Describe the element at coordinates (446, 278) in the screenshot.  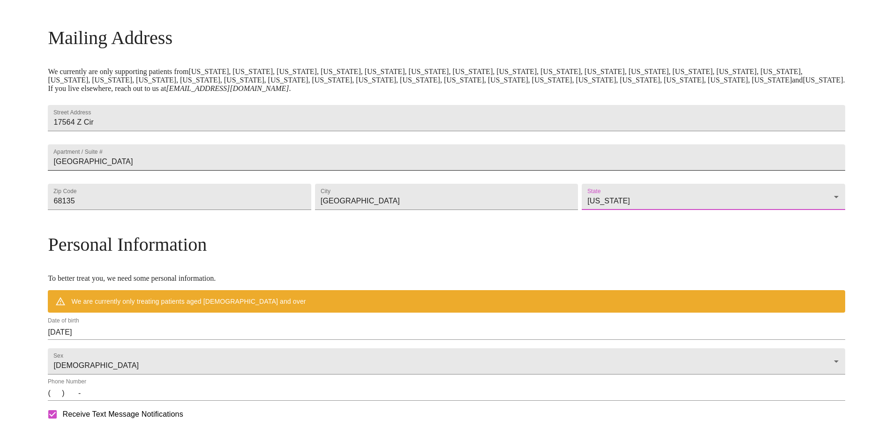
I see `p: To better treat you, we need some personal information.` at that location.